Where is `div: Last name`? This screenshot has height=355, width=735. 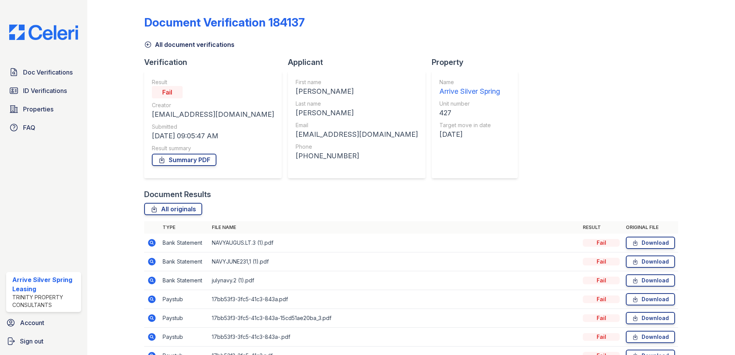 div: Last name is located at coordinates (357, 104).